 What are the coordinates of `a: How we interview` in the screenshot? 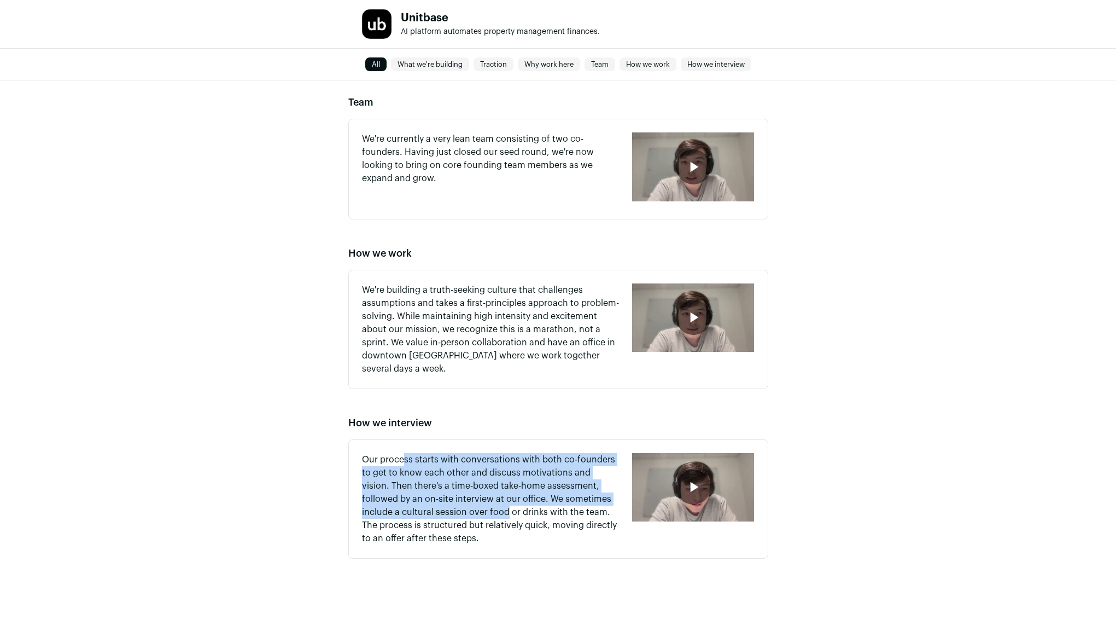 It's located at (716, 65).